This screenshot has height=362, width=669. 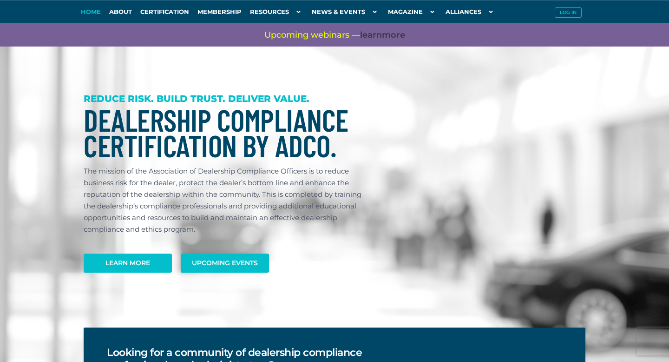 What do you see at coordinates (227, 132) in the screenshot?
I see `h1: Dealership Compliance Certification by ADCO.` at bounding box center [227, 132].